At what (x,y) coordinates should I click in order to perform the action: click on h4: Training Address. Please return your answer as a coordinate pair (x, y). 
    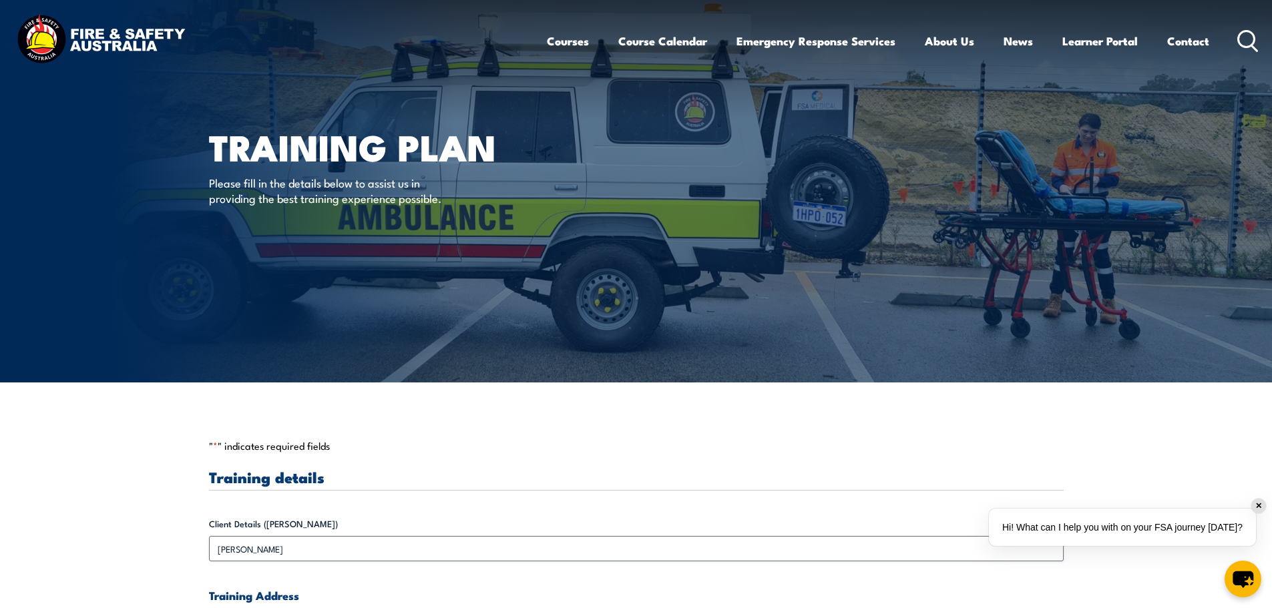
    Looking at the image, I should click on (636, 595).